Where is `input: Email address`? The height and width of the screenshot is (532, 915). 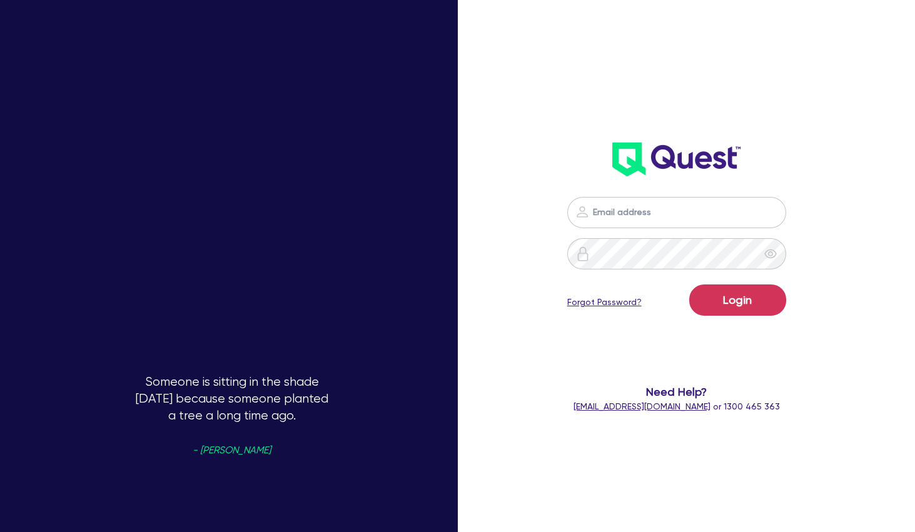 input: Email address is located at coordinates (677, 213).